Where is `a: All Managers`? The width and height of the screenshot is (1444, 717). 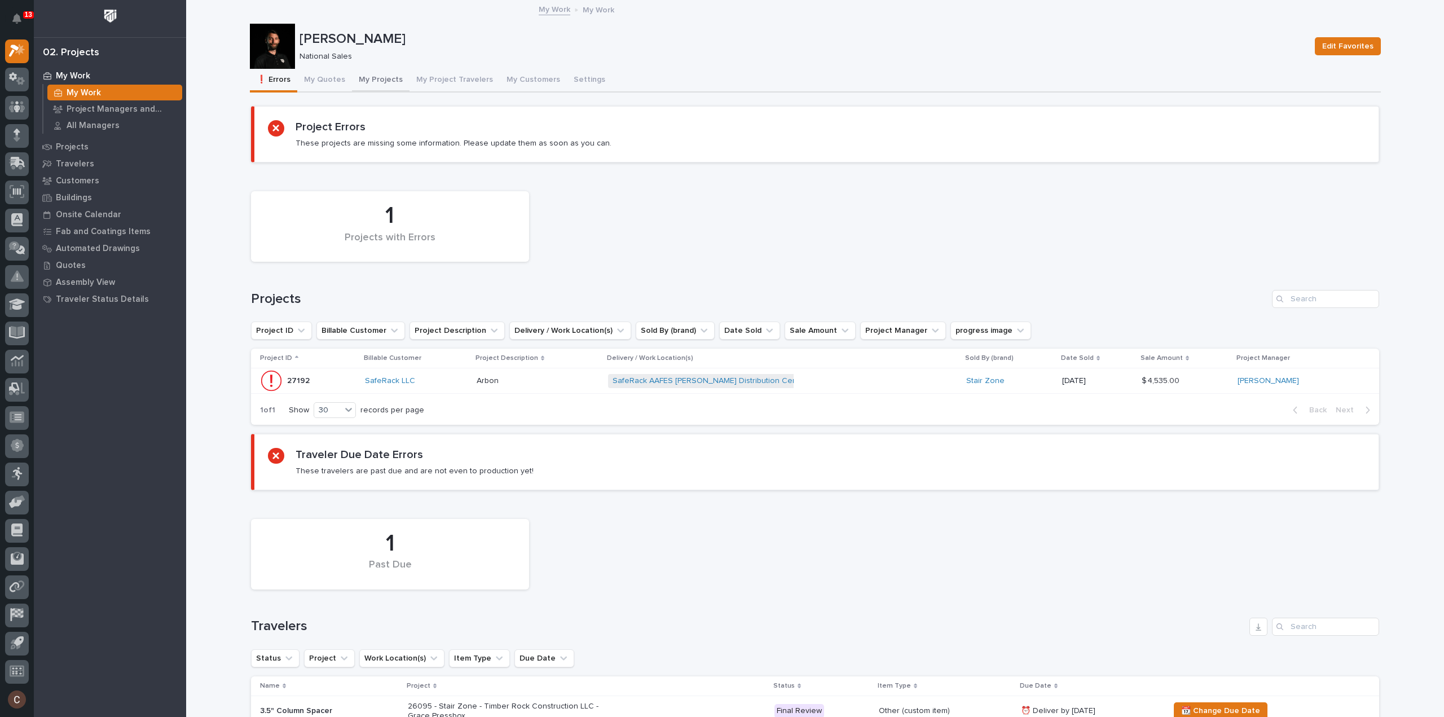 a: All Managers is located at coordinates (114, 125).